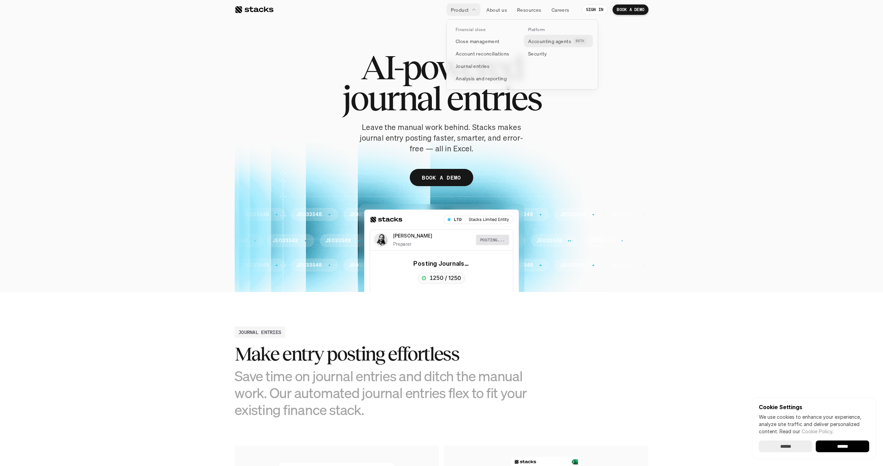  Describe the element at coordinates (558, 41) in the screenshot. I see `a: Accounting agentsBETA` at that location.